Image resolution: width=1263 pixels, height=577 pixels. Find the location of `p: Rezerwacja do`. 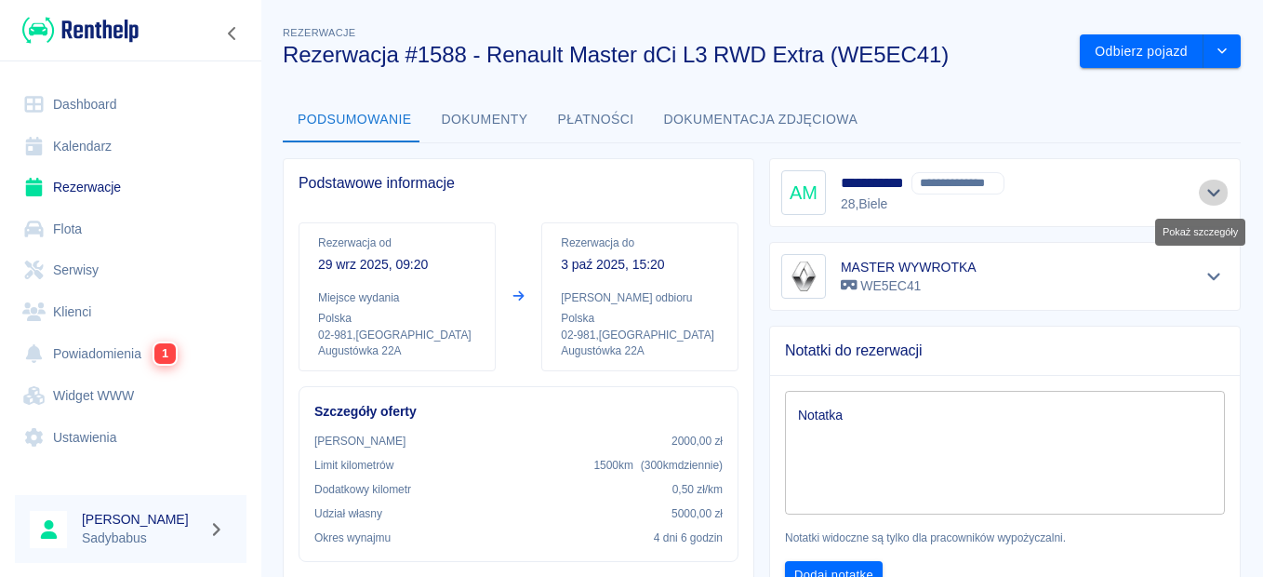

p: Rezerwacja do is located at coordinates (640, 243).